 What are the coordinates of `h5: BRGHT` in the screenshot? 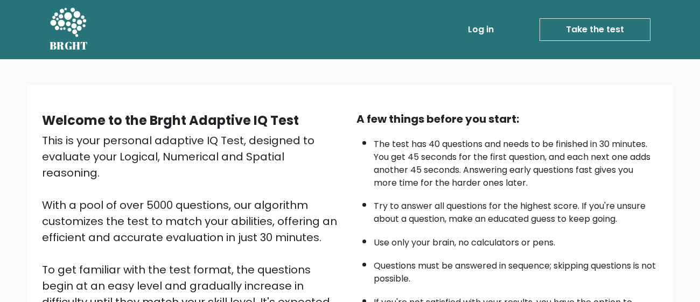 It's located at (69, 46).